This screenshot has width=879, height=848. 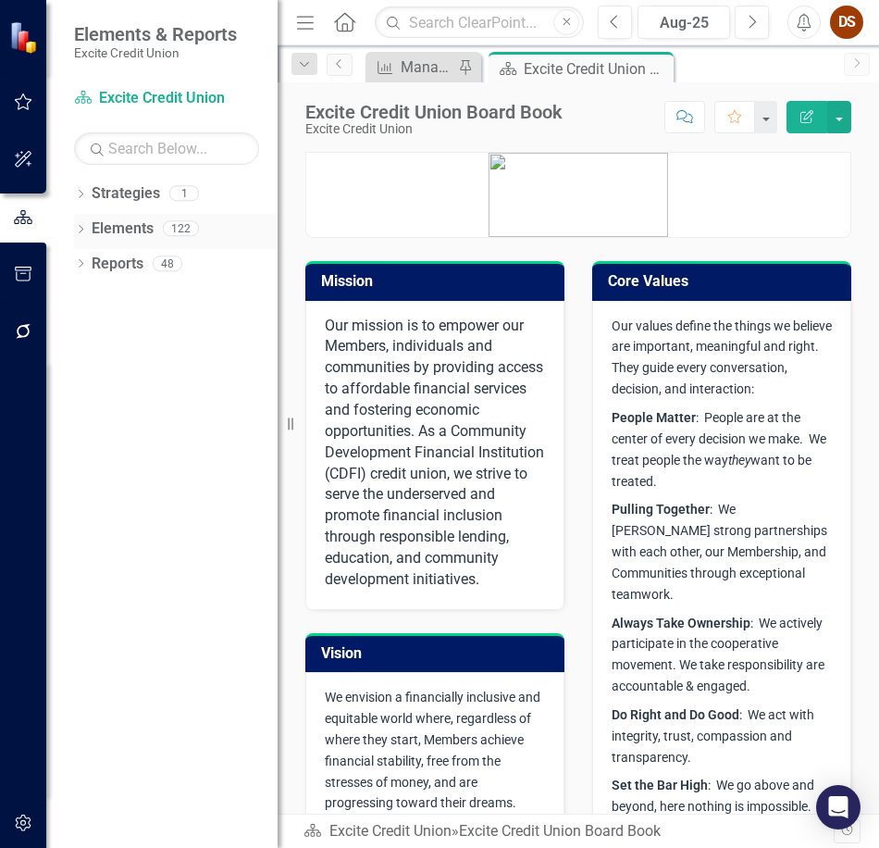 I want to click on div: Manage Reports, so click(x=427, y=67).